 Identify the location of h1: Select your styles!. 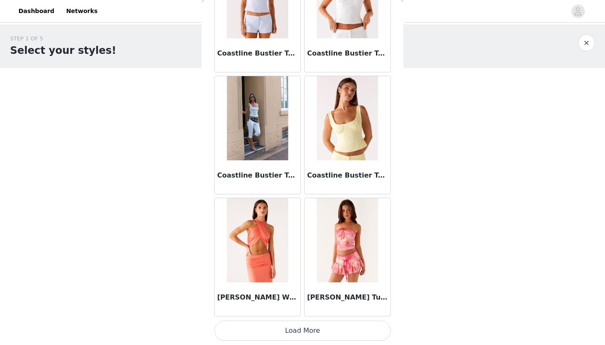
(63, 50).